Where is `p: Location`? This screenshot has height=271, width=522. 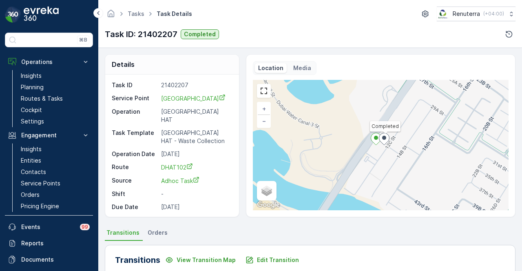 p: Location is located at coordinates (271, 68).